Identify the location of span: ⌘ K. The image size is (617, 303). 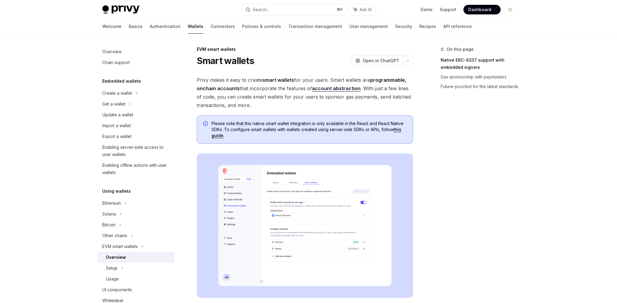
(340, 10).